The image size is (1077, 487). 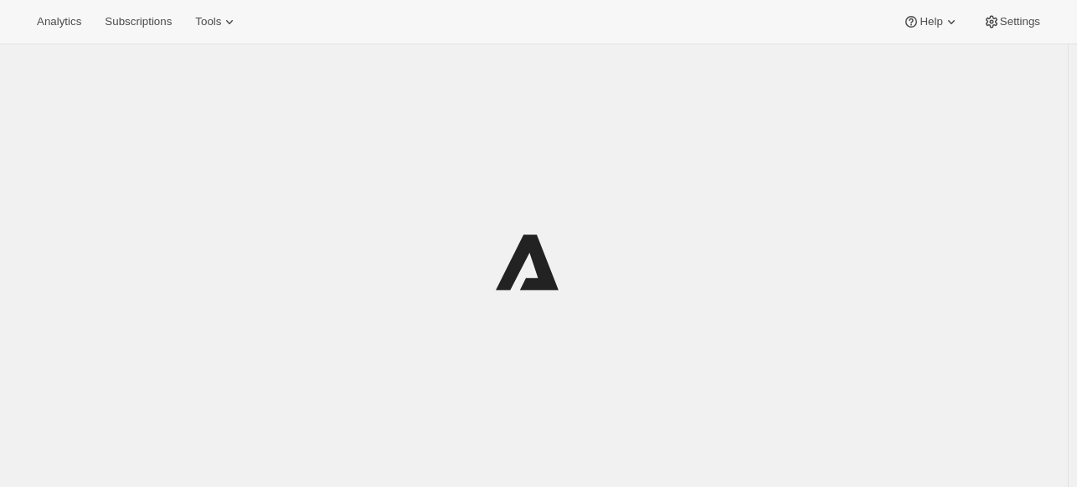 I want to click on button: Tools, so click(x=216, y=22).